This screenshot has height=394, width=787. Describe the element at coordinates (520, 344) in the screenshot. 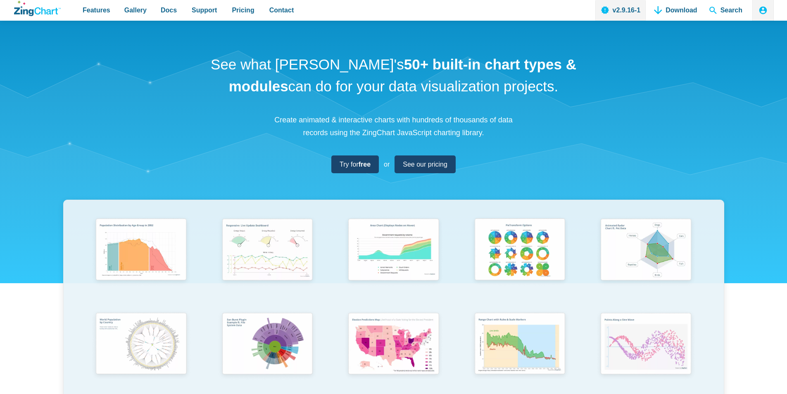

I see `img: Range Chart with Rultes & Scale Markers` at that location.